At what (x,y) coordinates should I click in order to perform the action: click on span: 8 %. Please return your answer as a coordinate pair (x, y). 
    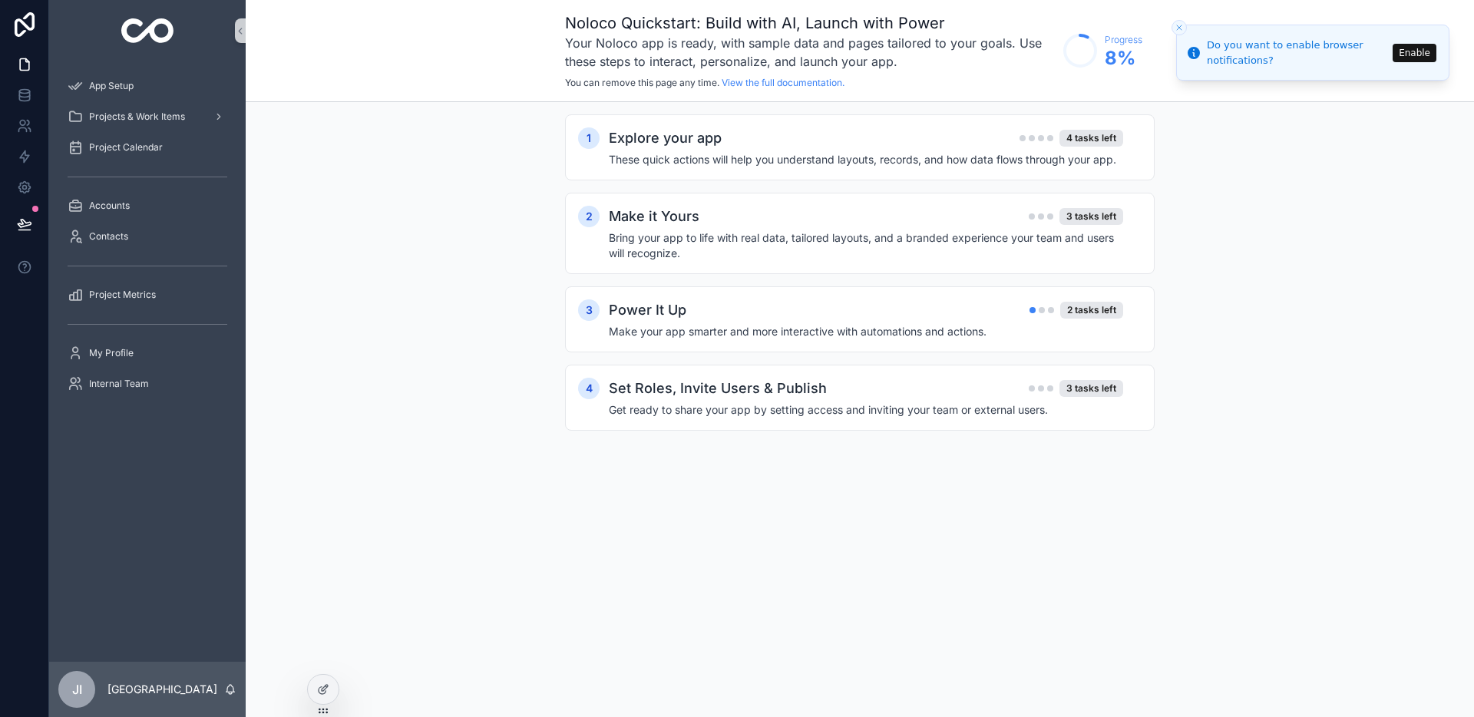
    Looking at the image, I should click on (1123, 58).